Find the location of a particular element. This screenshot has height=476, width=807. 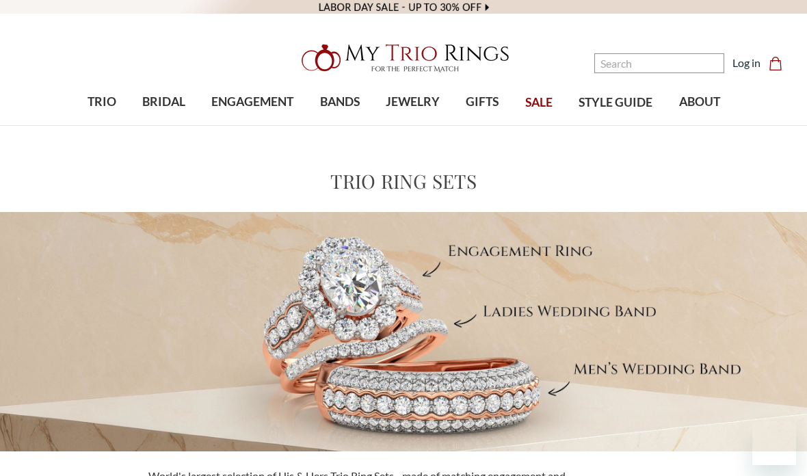

a: My Trio Rings is located at coordinates (403, 58).